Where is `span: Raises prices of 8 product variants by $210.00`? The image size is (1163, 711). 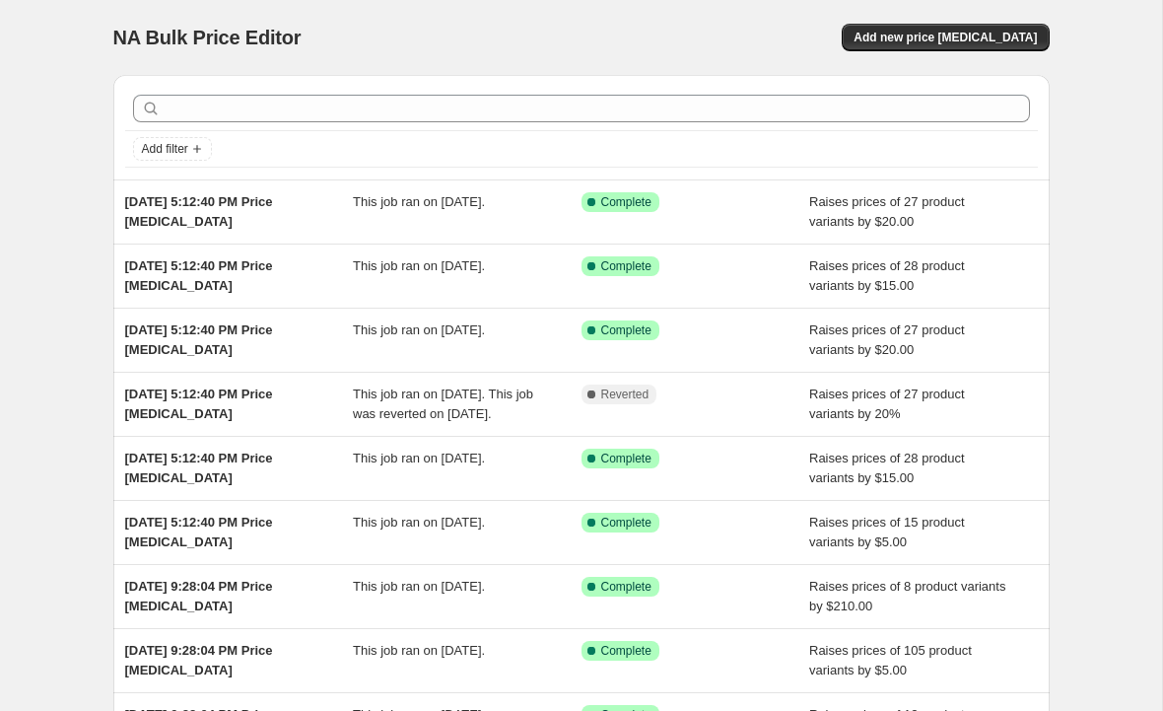
span: Raises prices of 8 product variants by $210.00 is located at coordinates (907, 595).